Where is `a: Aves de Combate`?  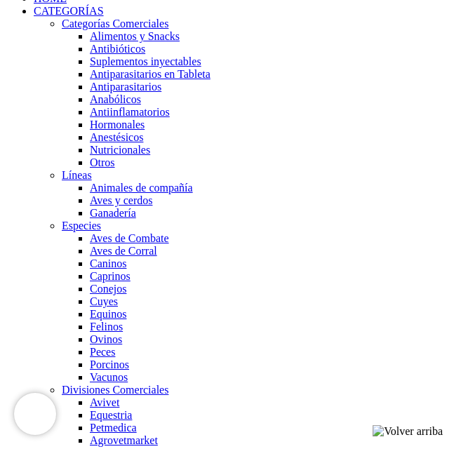 a: Aves de Combate is located at coordinates (129, 238).